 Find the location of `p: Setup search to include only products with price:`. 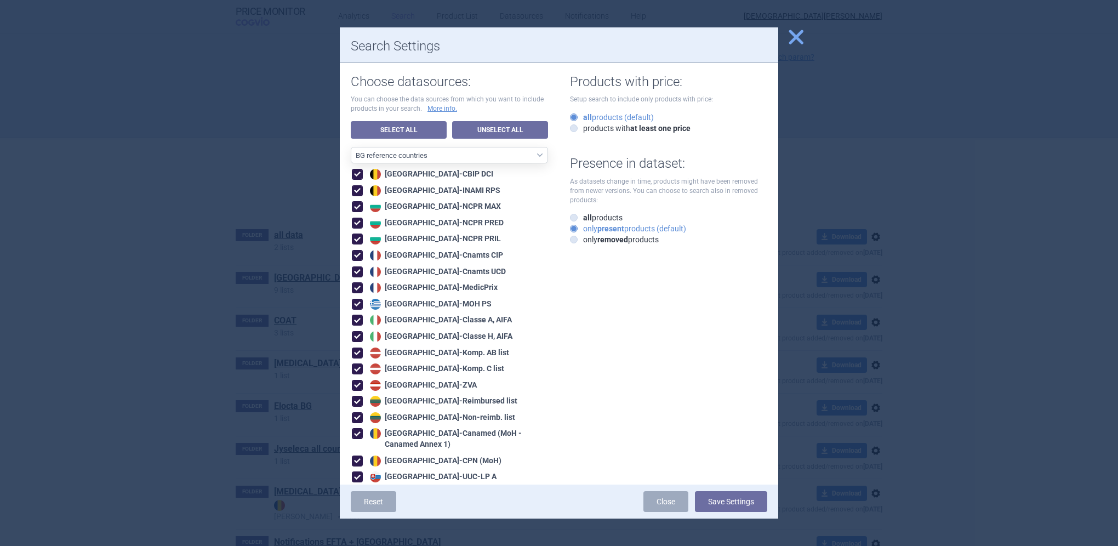

p: Setup search to include only products with price: is located at coordinates (669, 99).